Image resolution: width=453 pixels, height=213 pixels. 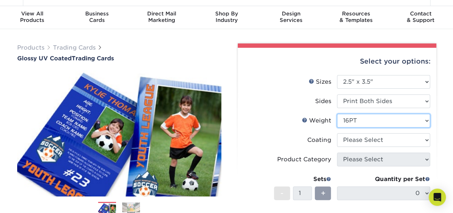 I want to click on div: Open Intercom Messenger, so click(x=438, y=197).